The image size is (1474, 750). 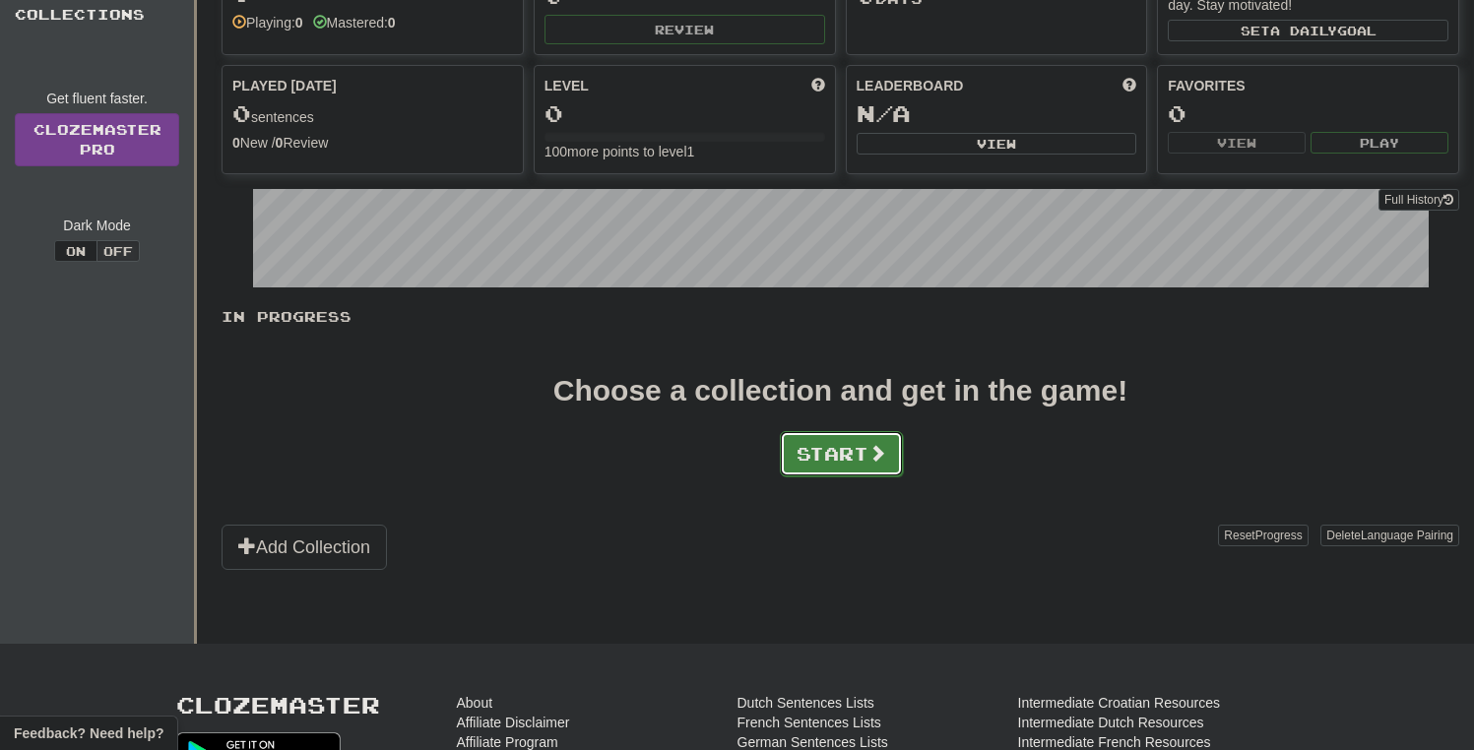 I want to click on div: New / Review, so click(x=372, y=143).